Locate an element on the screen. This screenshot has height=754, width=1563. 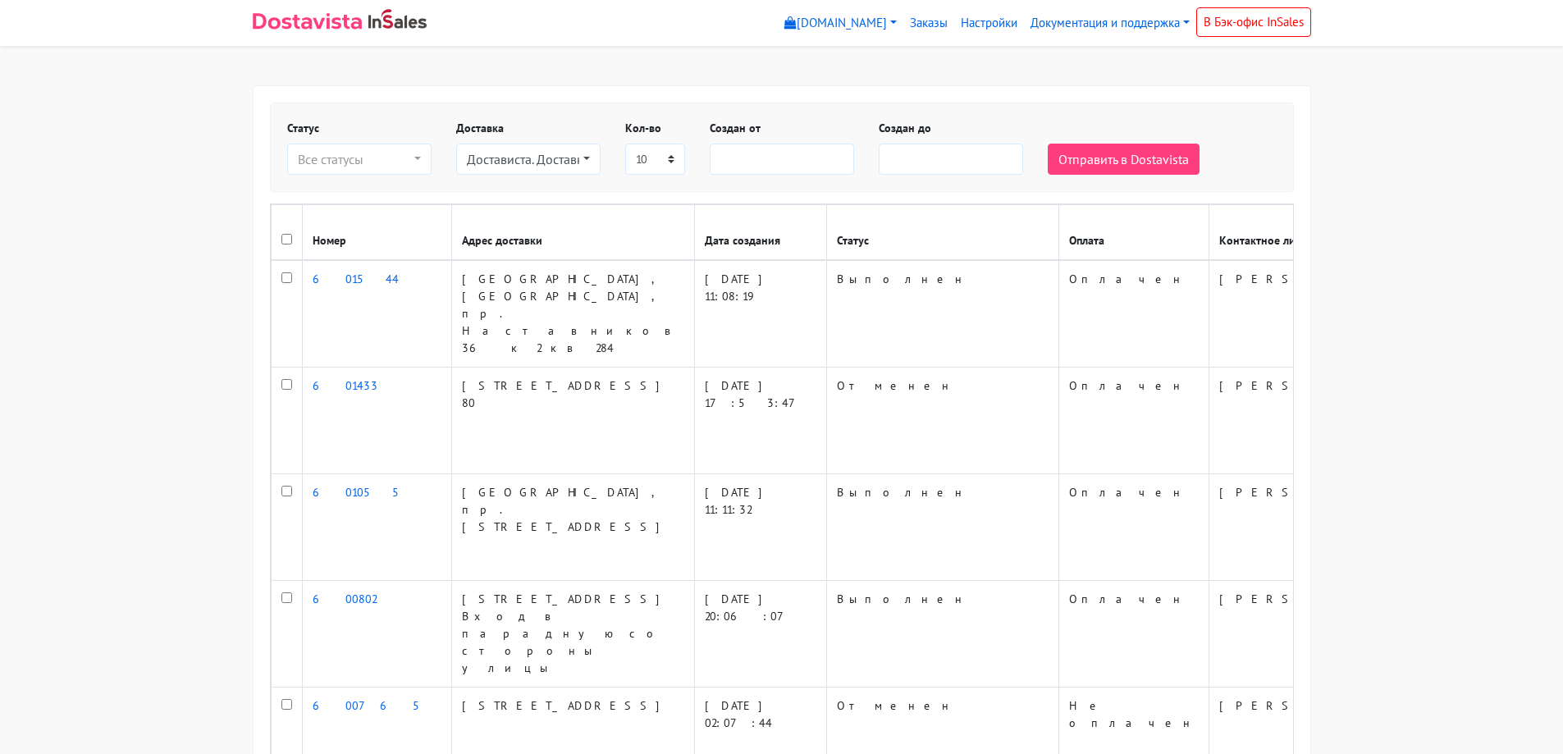
button: Отправить в Dostavista is located at coordinates (1123, 159).